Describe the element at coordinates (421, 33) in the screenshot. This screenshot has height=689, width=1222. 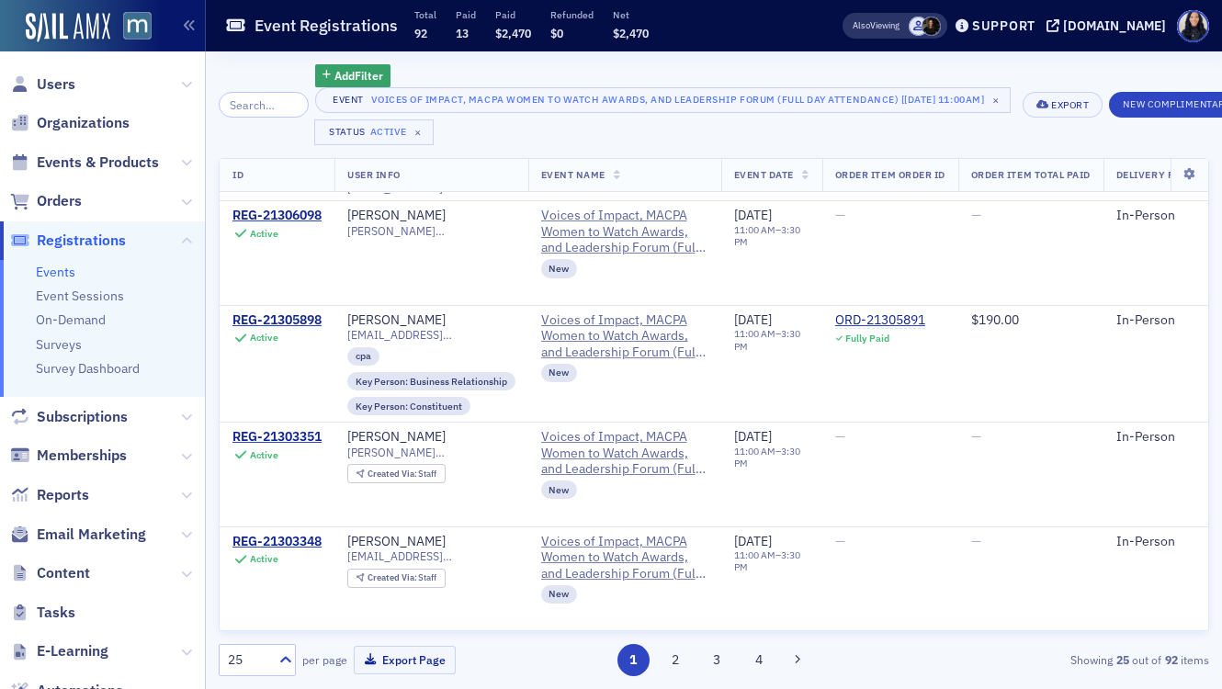
I see `span: 92` at that location.